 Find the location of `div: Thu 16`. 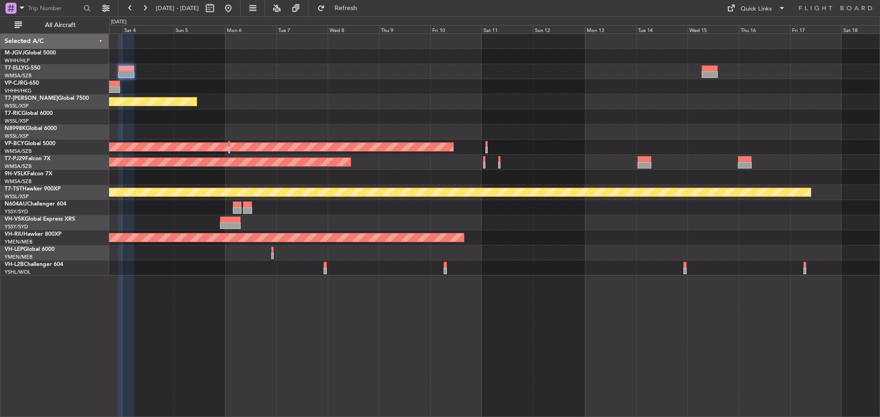

div: Thu 16 is located at coordinates (764, 29).